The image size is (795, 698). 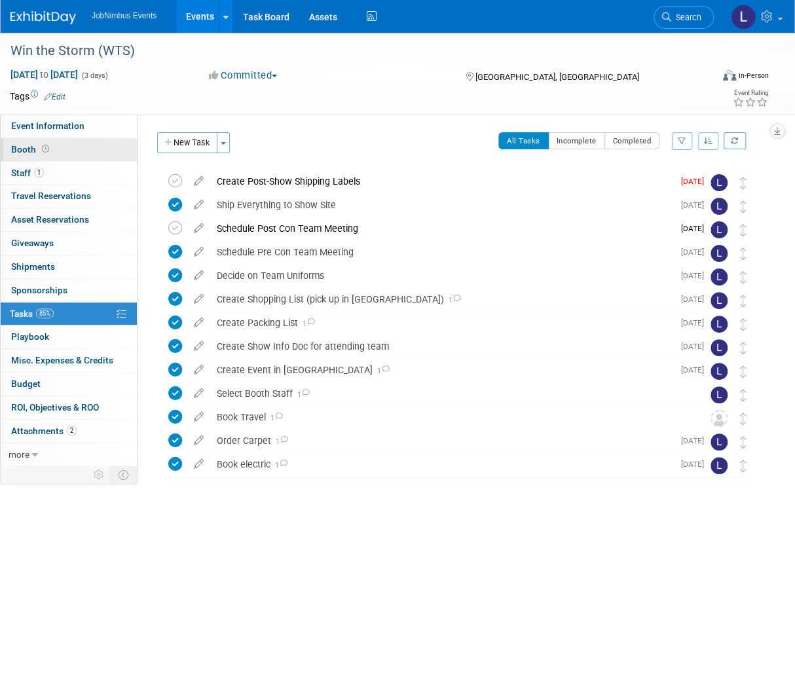 I want to click on div: Win the Storm (WTS), so click(x=355, y=51).